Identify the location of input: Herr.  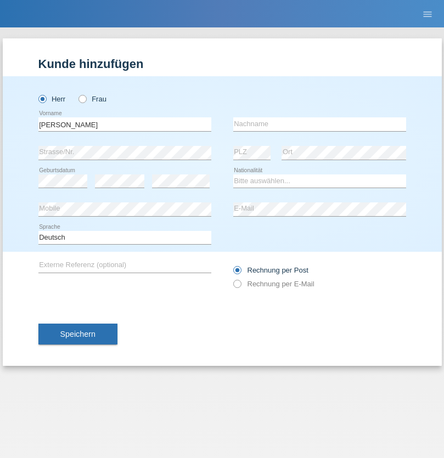
(42, 98).